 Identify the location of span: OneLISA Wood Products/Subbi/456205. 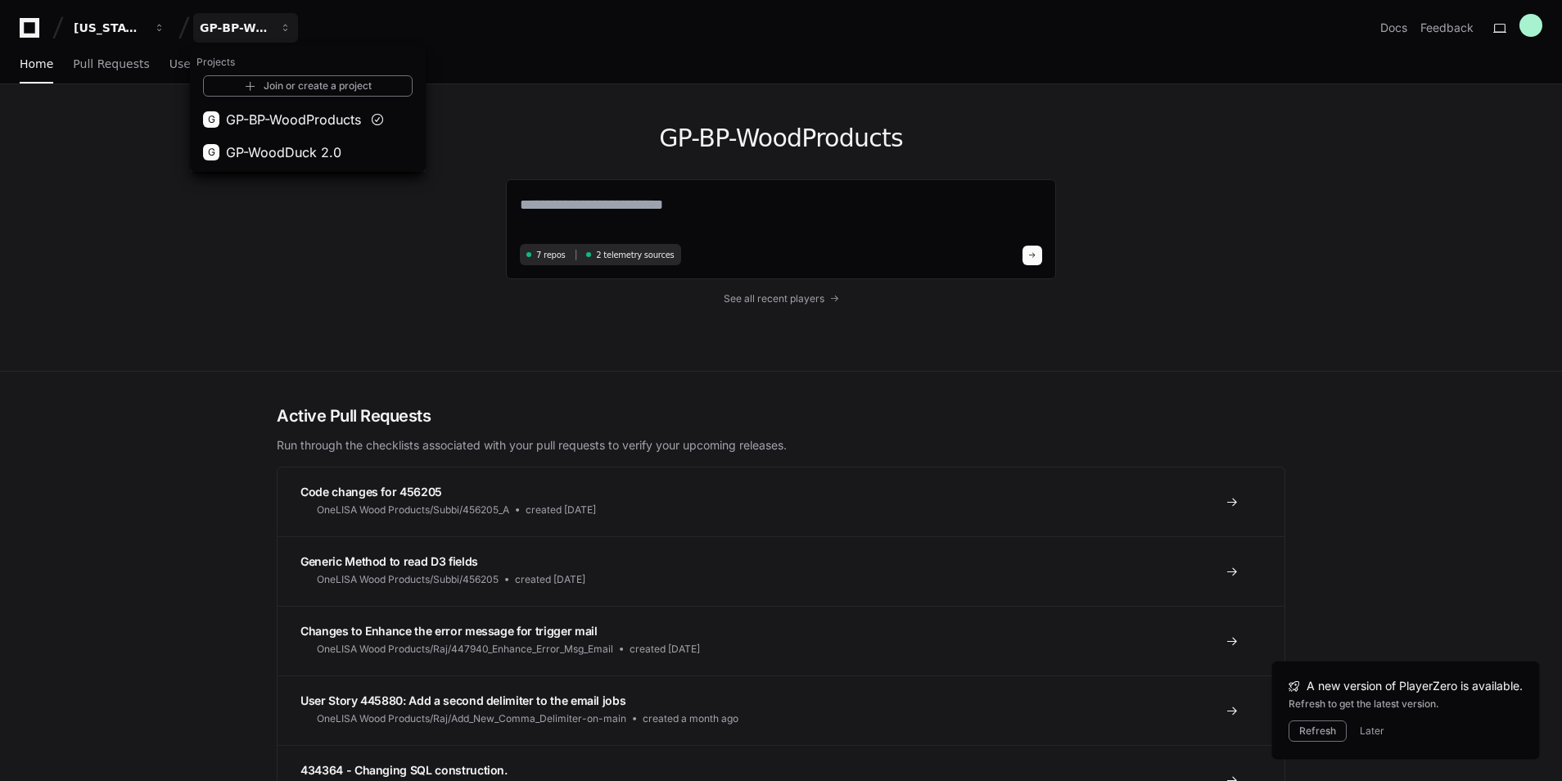
(408, 579).